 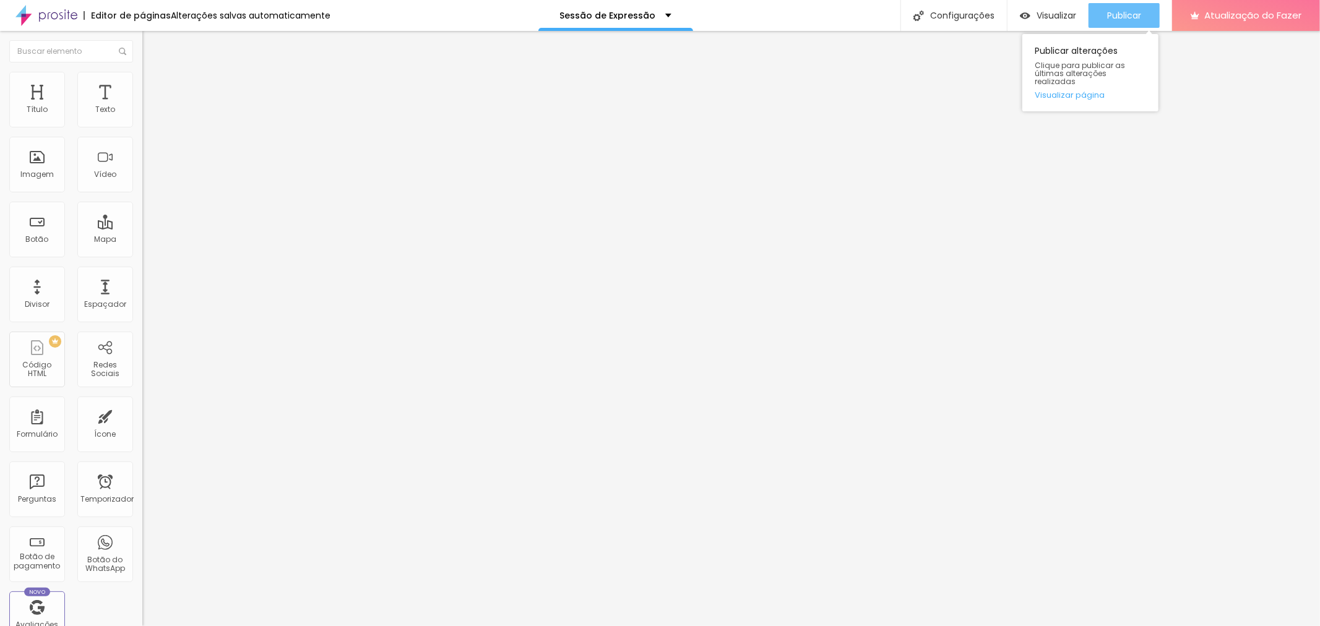 What do you see at coordinates (37, 304) in the screenshot?
I see `font: Divisor` at bounding box center [37, 304].